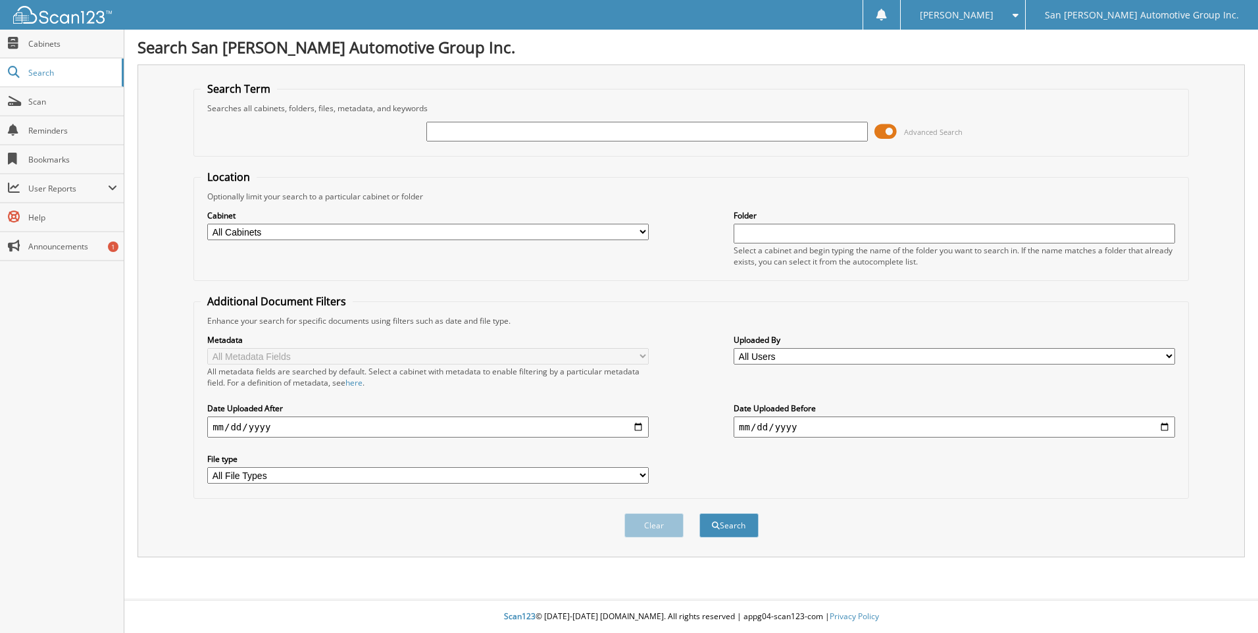 The height and width of the screenshot is (633, 1258). I want to click on input: end, so click(954, 427).